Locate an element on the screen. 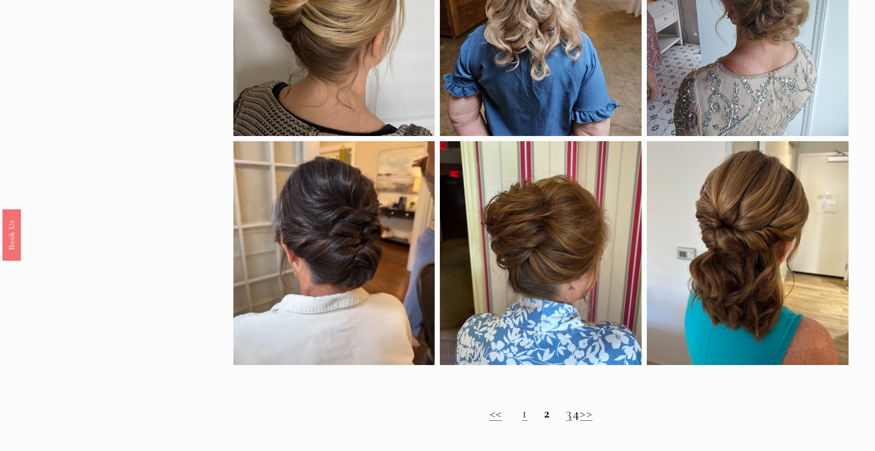 Image resolution: width=875 pixels, height=451 pixels. h2: 4 is located at coordinates (541, 413).